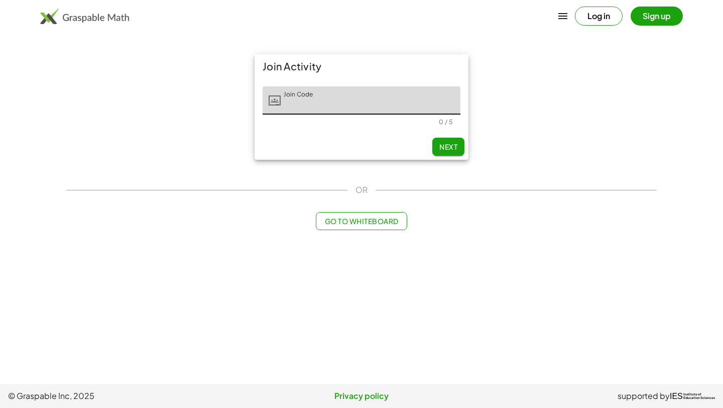 The image size is (723, 408). What do you see at coordinates (644, 396) in the screenshot?
I see `span: supported by` at bounding box center [644, 396].